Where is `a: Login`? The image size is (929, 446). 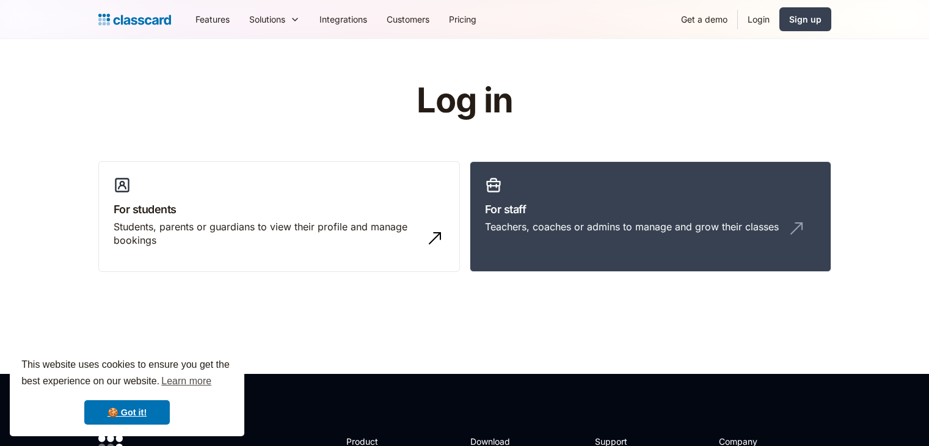 a: Login is located at coordinates (758, 19).